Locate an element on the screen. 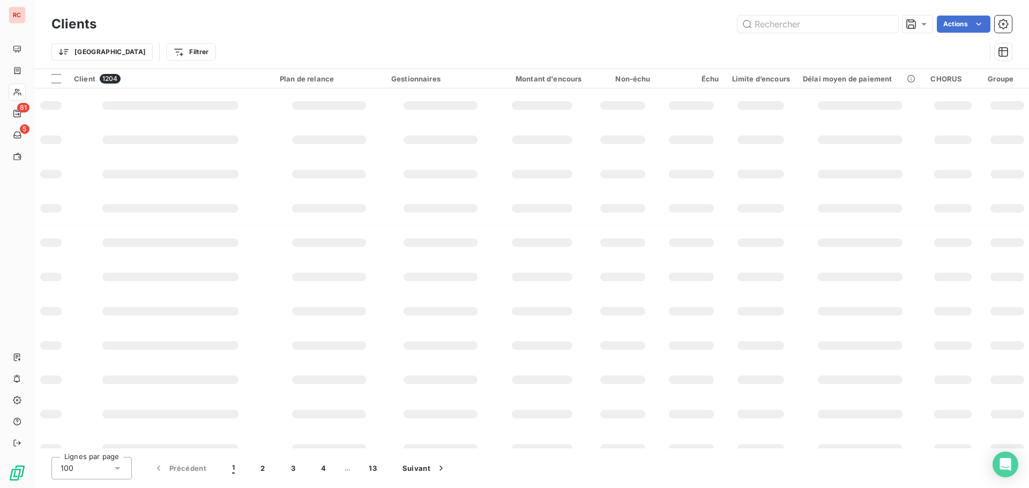  div: Gestionnaires is located at coordinates (441, 79).